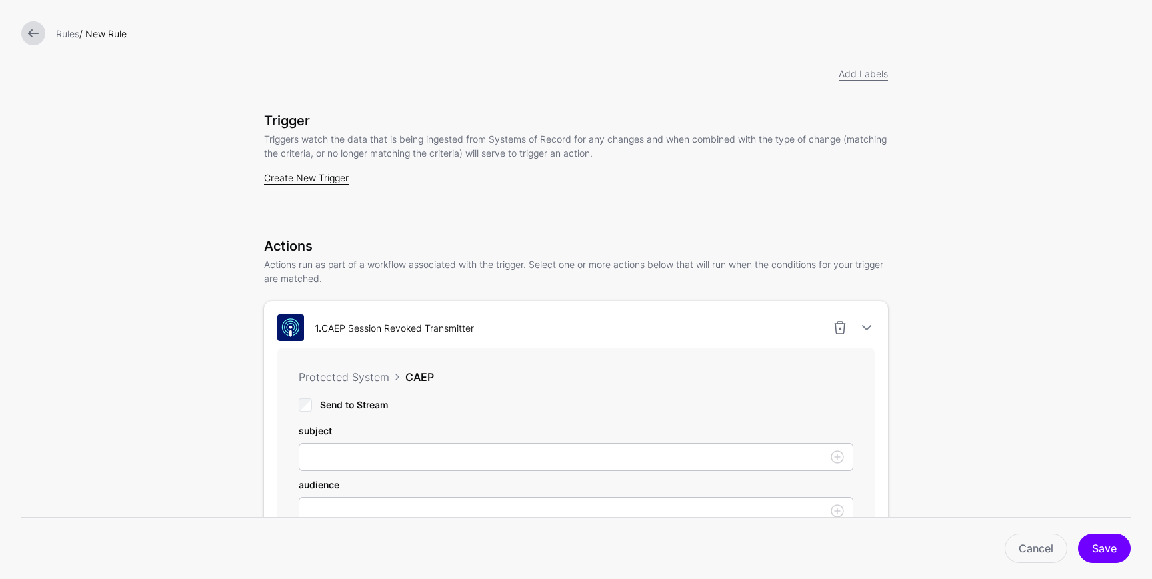  What do you see at coordinates (67, 33) in the screenshot?
I see `a: Rules` at bounding box center [67, 33].